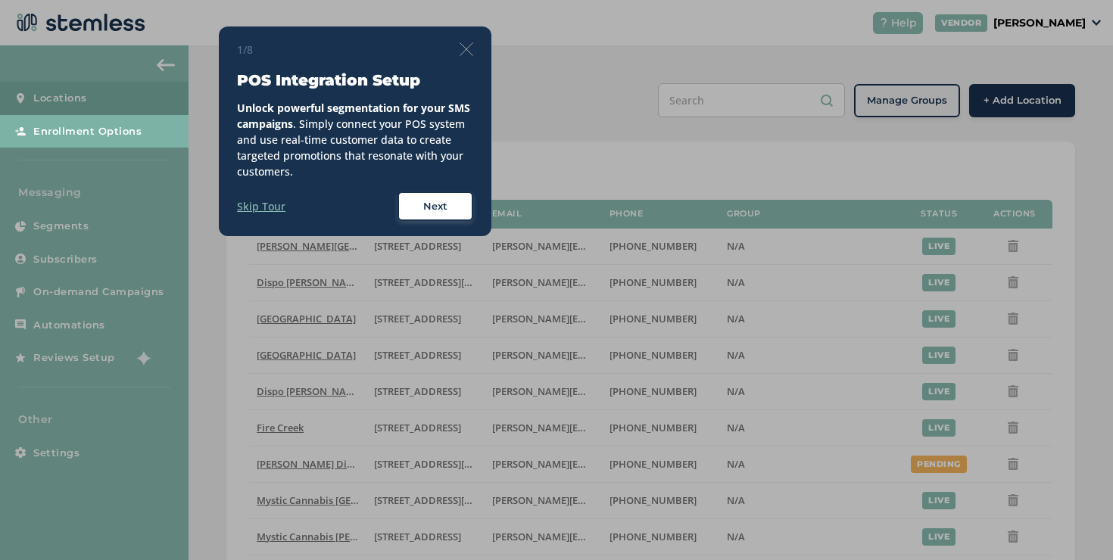 This screenshot has width=1113, height=560. I want to click on span: Next, so click(435, 207).